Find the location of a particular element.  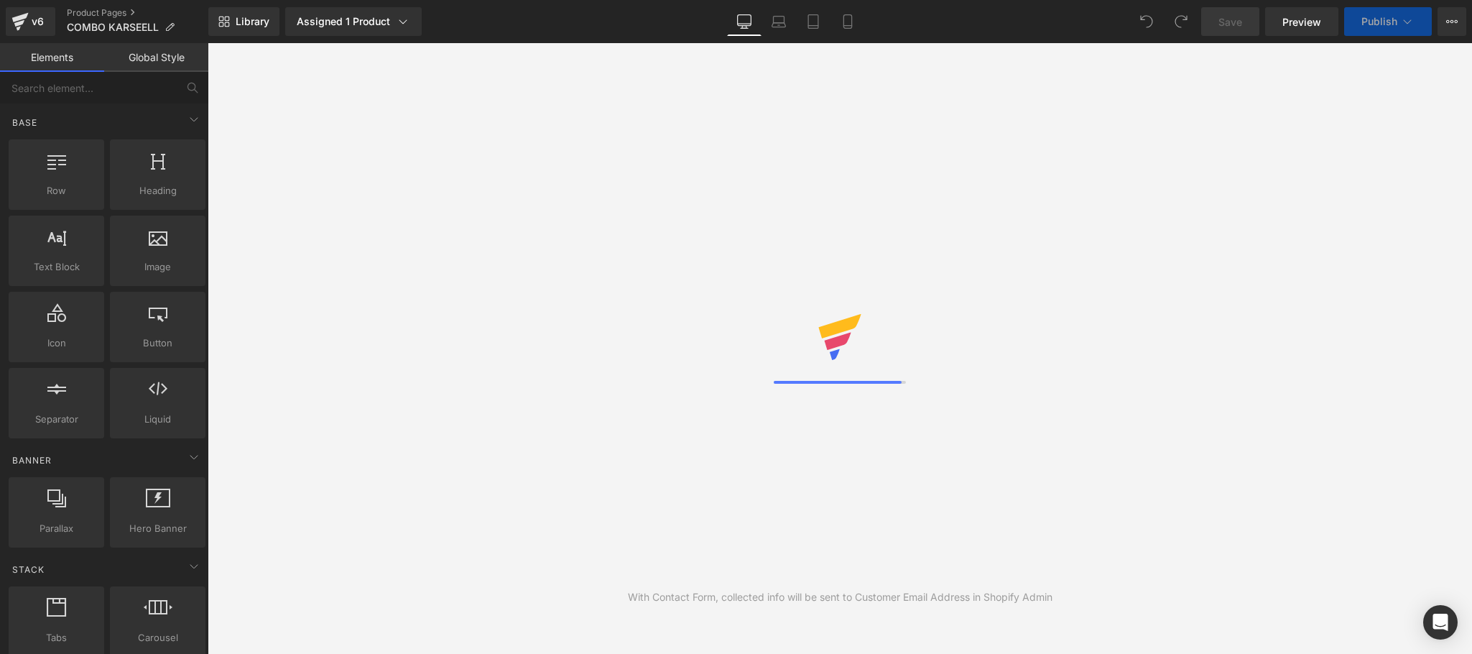

button: Undo is located at coordinates (1147, 22).